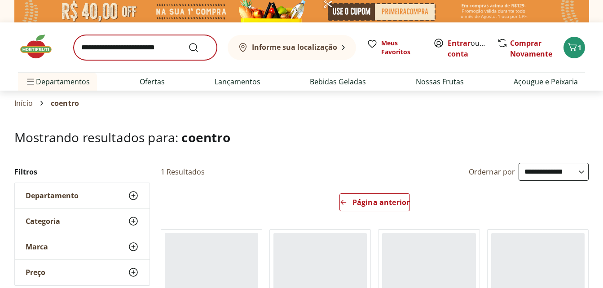 The height and width of the screenshot is (288, 603). Describe the element at coordinates (338, 82) in the screenshot. I see `a: Bebidas Geladas` at that location.